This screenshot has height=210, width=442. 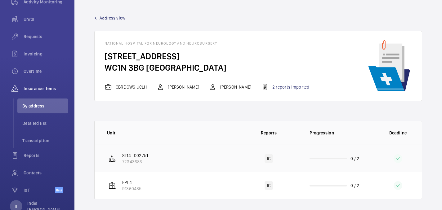 I want to click on span: By address, so click(x=45, y=106).